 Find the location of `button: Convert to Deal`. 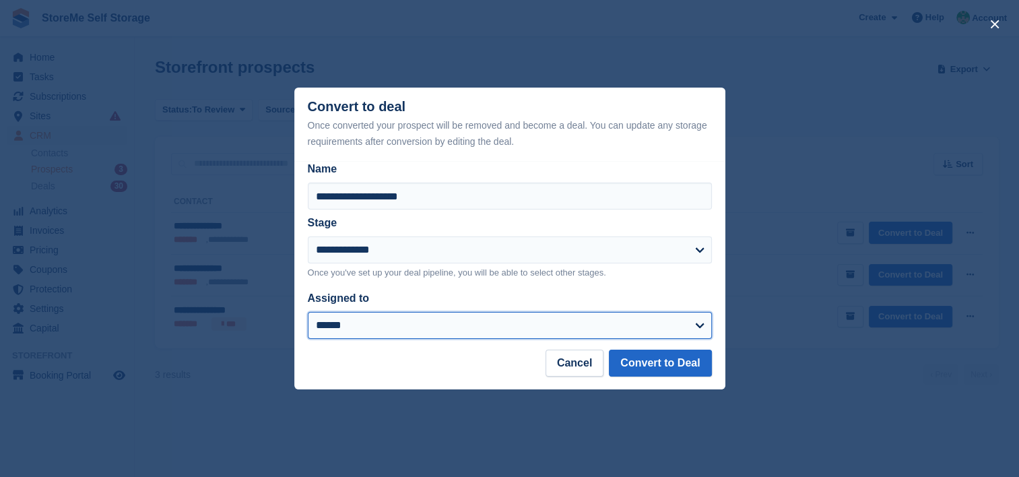

button: Convert to Deal is located at coordinates (660, 363).